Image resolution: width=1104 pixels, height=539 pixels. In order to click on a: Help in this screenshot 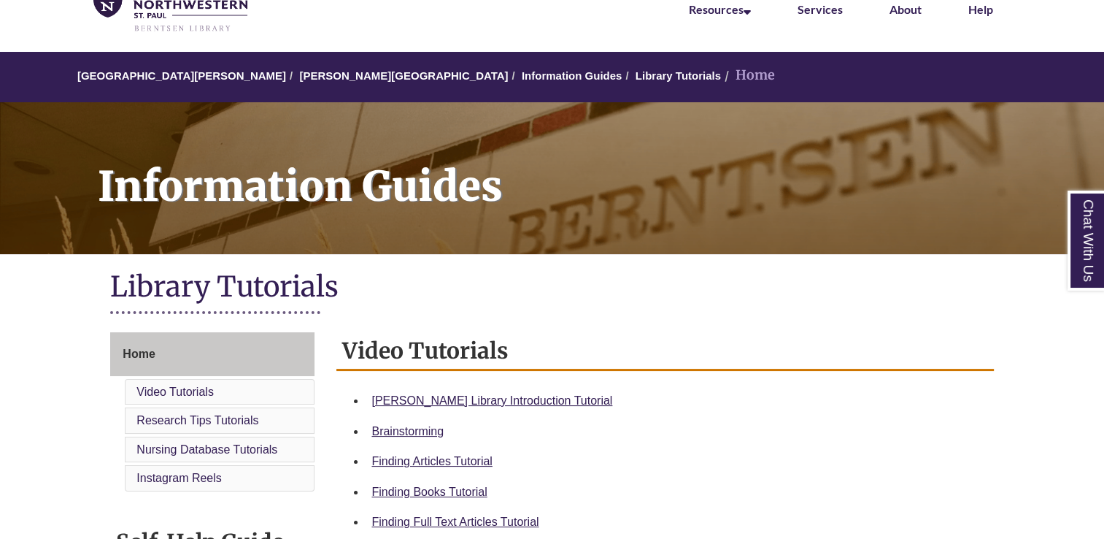, I will do `click(981, 9)`.